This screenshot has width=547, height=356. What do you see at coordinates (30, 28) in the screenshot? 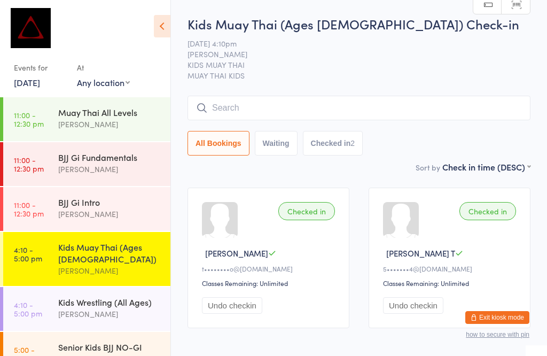
I see `img: Dominance MMA Thomastown` at bounding box center [30, 28].